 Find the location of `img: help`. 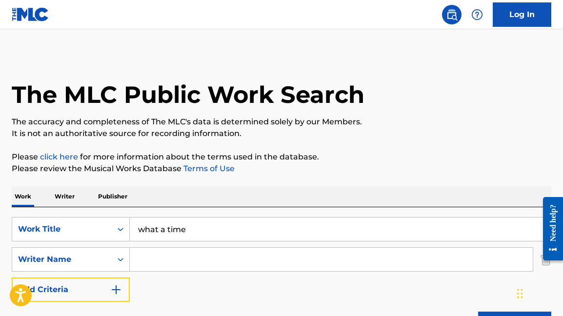

img: help is located at coordinates (477, 15).